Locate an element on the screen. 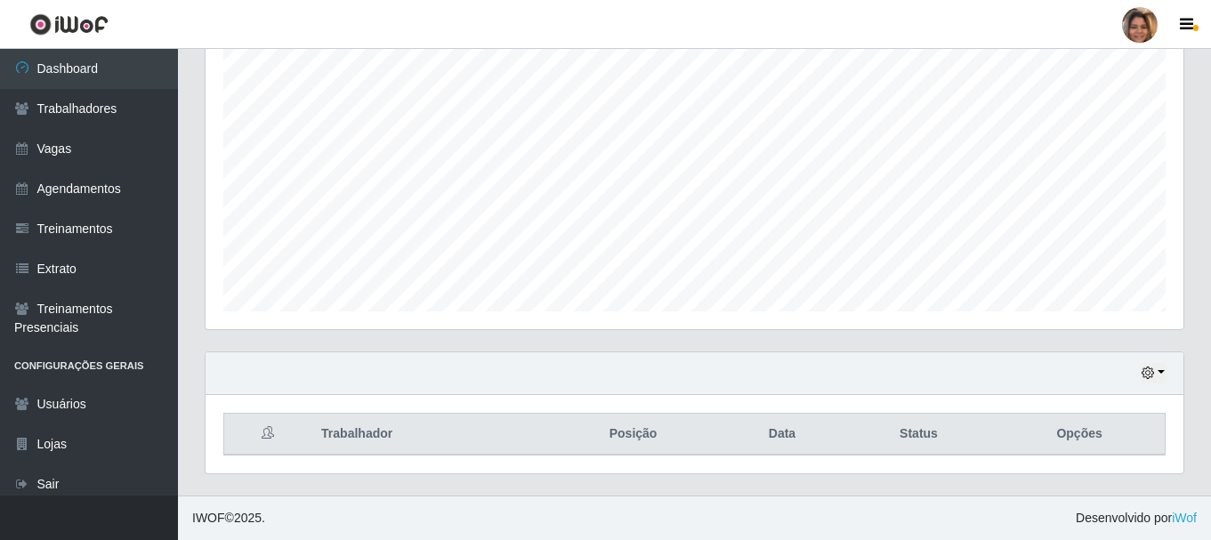 The width and height of the screenshot is (1211, 540). span: Desenvolvido por is located at coordinates (1136, 518).